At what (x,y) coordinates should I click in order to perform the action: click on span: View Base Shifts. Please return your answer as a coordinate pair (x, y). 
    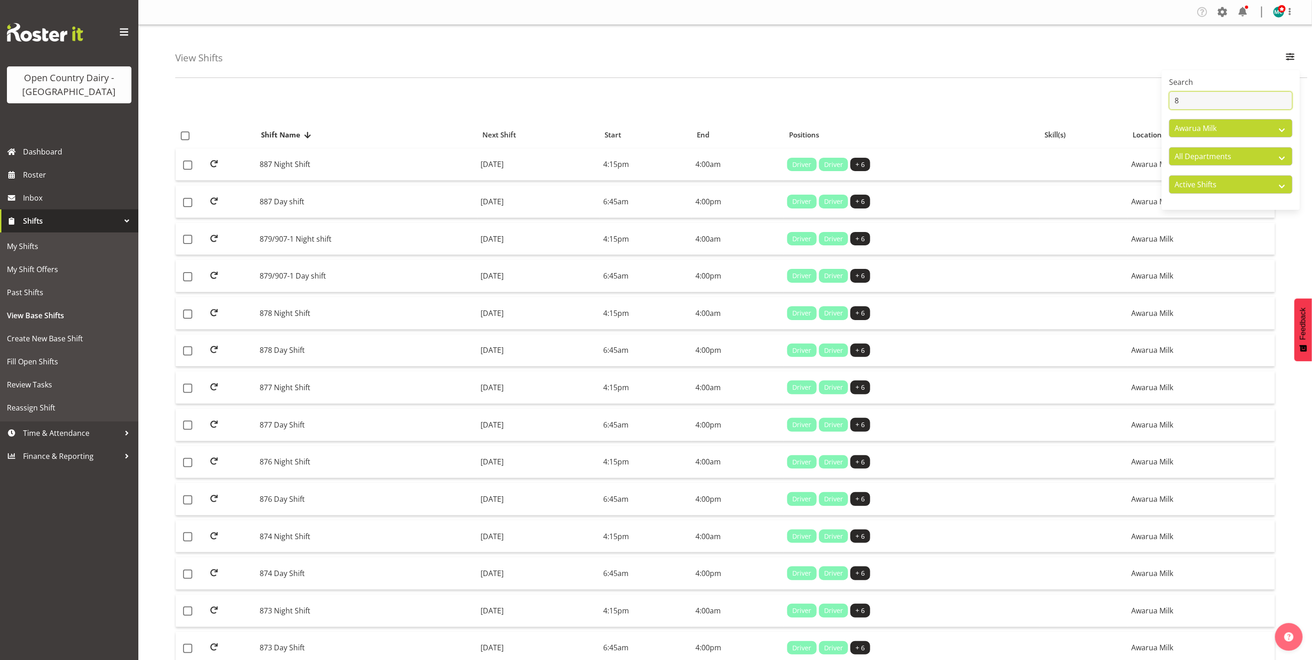
    Looking at the image, I should click on (69, 315).